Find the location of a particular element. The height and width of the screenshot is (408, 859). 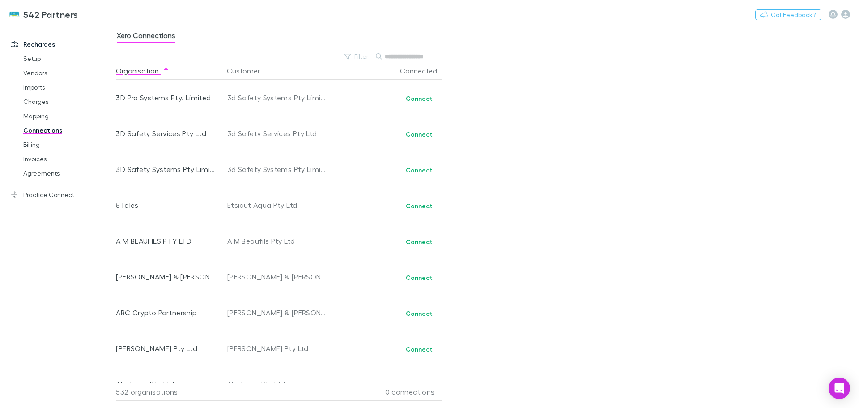

div: 532 organisations is located at coordinates (170, 392).